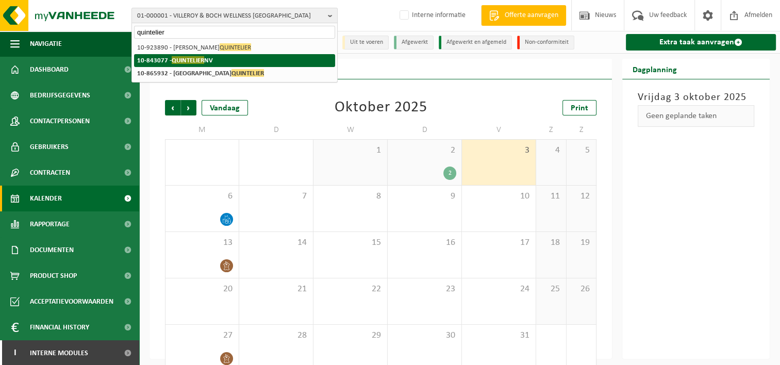 Image resolution: width=780 pixels, height=365 pixels. I want to click on span: Navigatie, so click(46, 44).